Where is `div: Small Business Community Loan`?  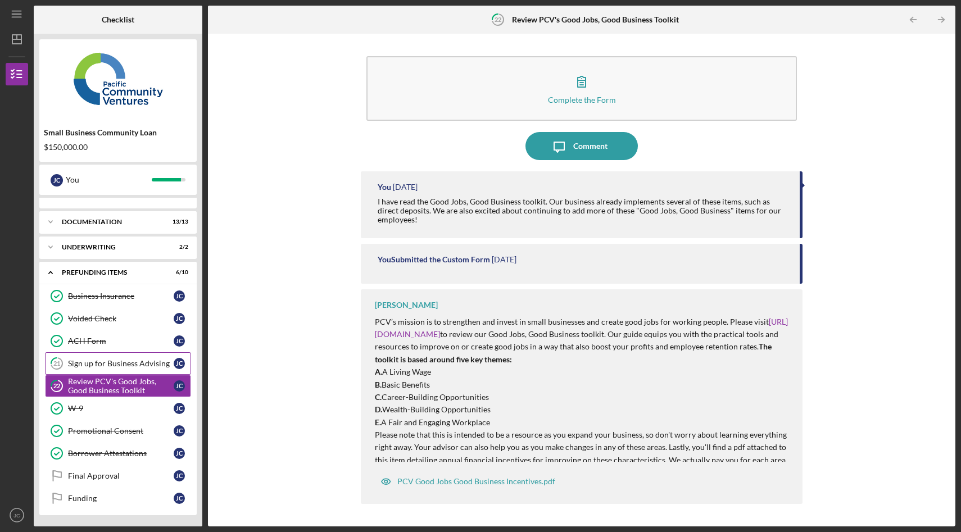
div: Small Business Community Loan is located at coordinates (118, 133).